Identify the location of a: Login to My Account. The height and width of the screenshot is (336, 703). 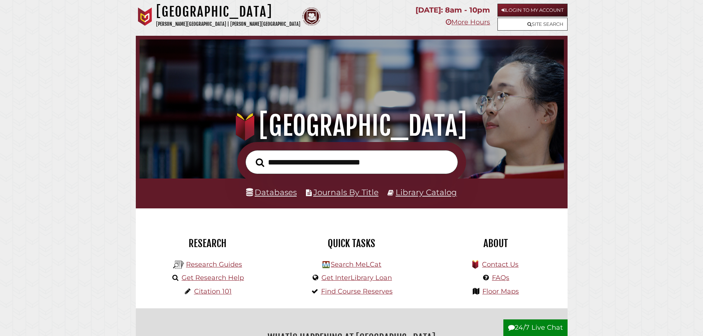
(532, 10).